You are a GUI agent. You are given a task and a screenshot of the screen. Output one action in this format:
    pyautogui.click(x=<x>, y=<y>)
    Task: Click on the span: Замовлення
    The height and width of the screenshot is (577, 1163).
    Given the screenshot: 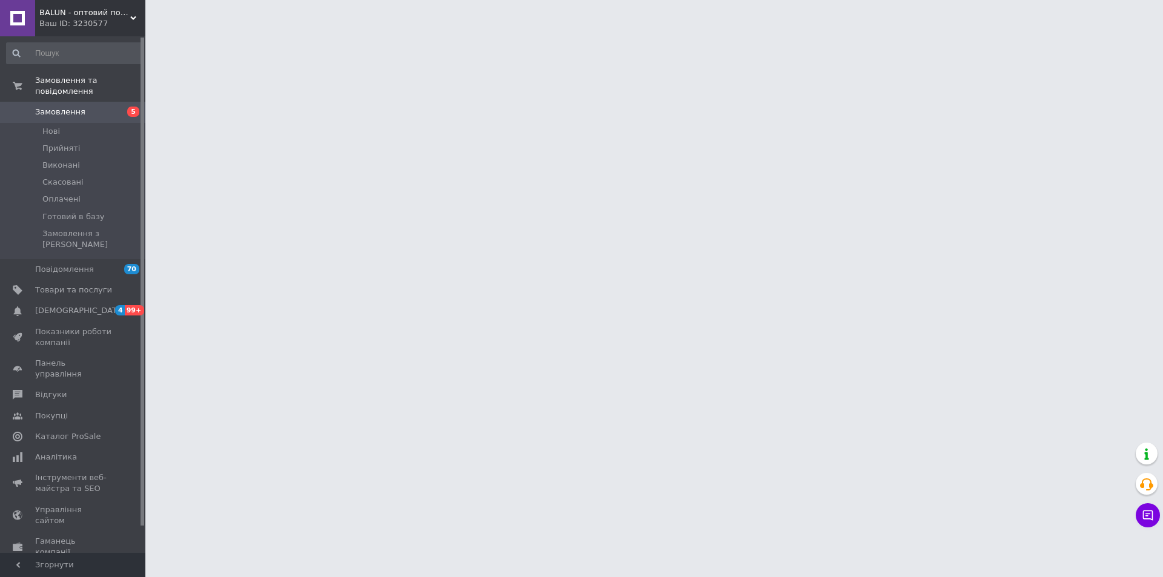 What is the action you would take?
    pyautogui.click(x=60, y=112)
    